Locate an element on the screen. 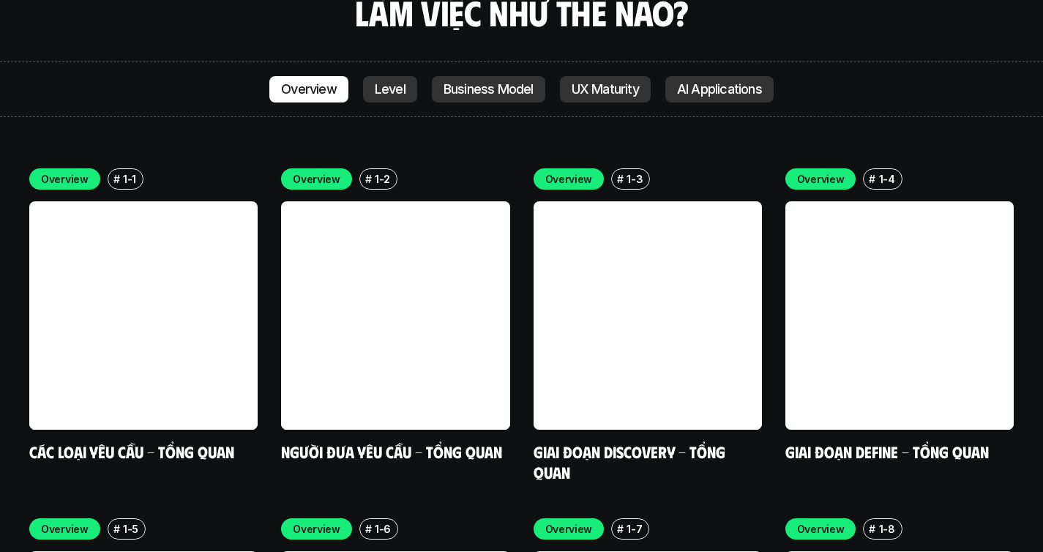  p: 1-1 is located at coordinates (130, 179).